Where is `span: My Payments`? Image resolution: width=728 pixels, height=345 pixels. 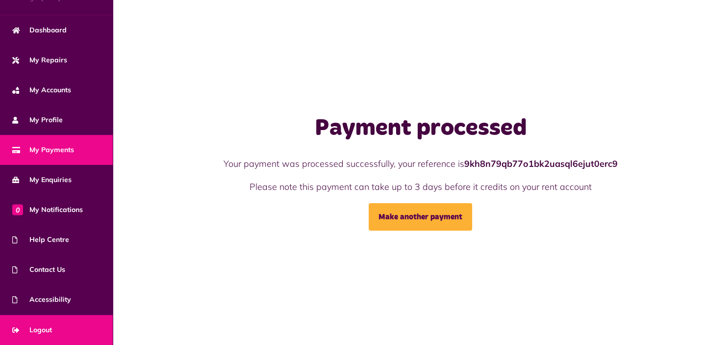 span: My Payments is located at coordinates (43, 150).